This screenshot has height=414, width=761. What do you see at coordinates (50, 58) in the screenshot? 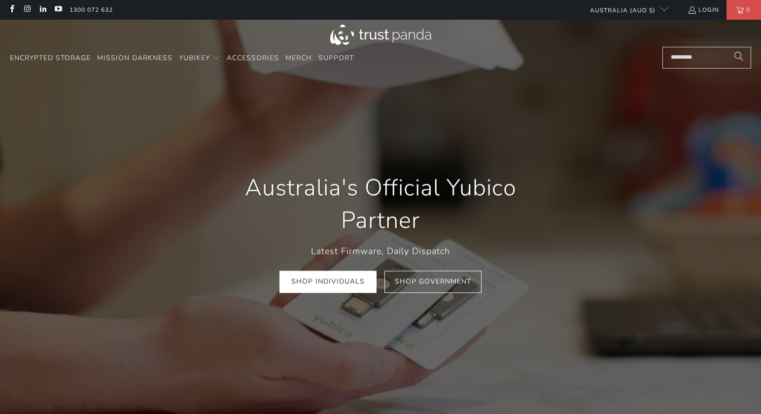
I see `span: Encrypted Storage` at bounding box center [50, 58].